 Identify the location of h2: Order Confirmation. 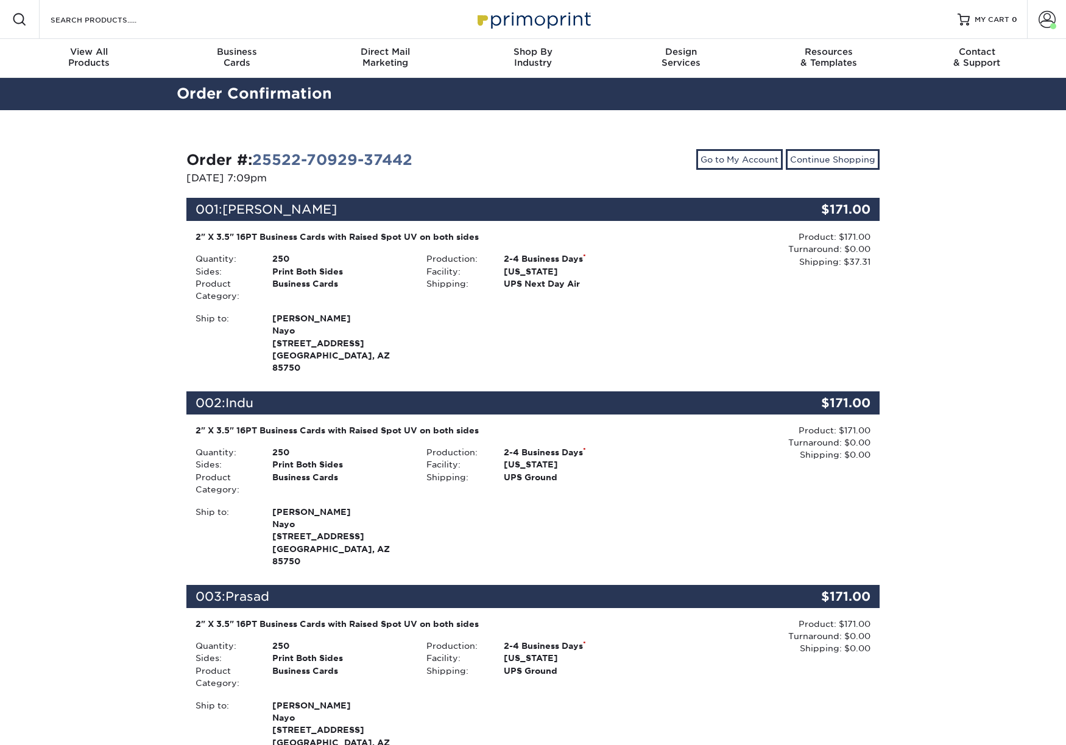
(533, 94).